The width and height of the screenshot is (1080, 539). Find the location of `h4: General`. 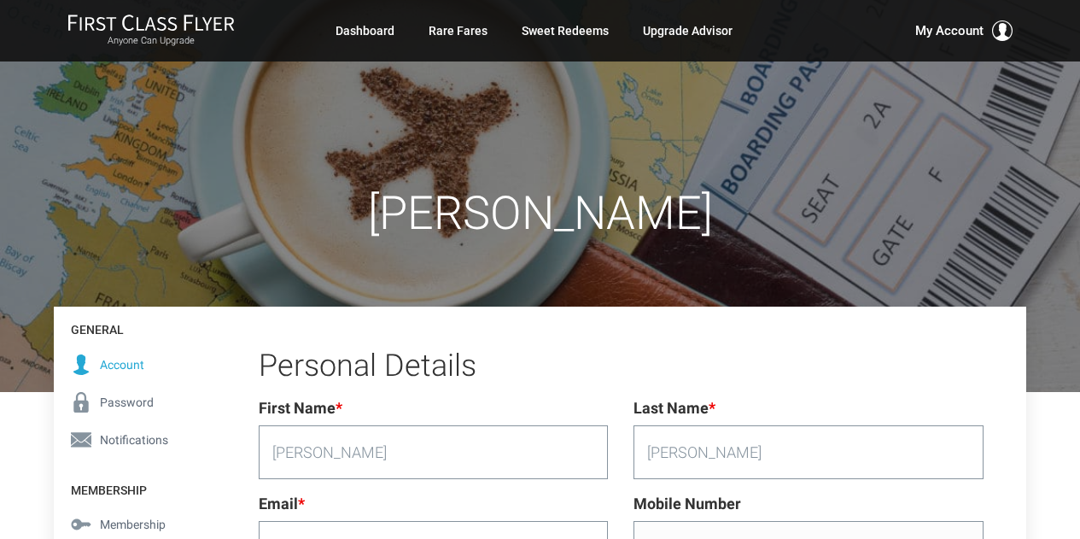

h4: General is located at coordinates (135, 325).